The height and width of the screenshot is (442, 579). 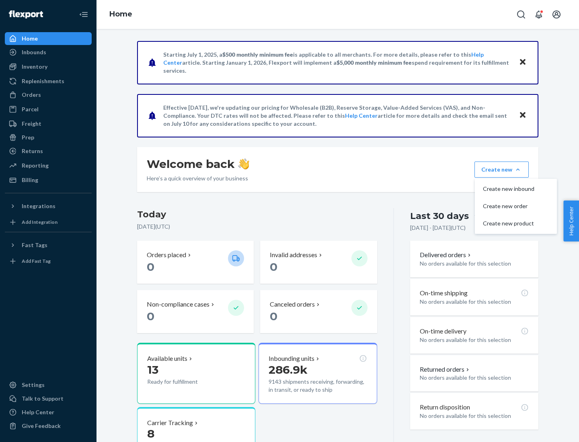 What do you see at coordinates (35, 67) in the screenshot?
I see `div: Inventory` at bounding box center [35, 67].